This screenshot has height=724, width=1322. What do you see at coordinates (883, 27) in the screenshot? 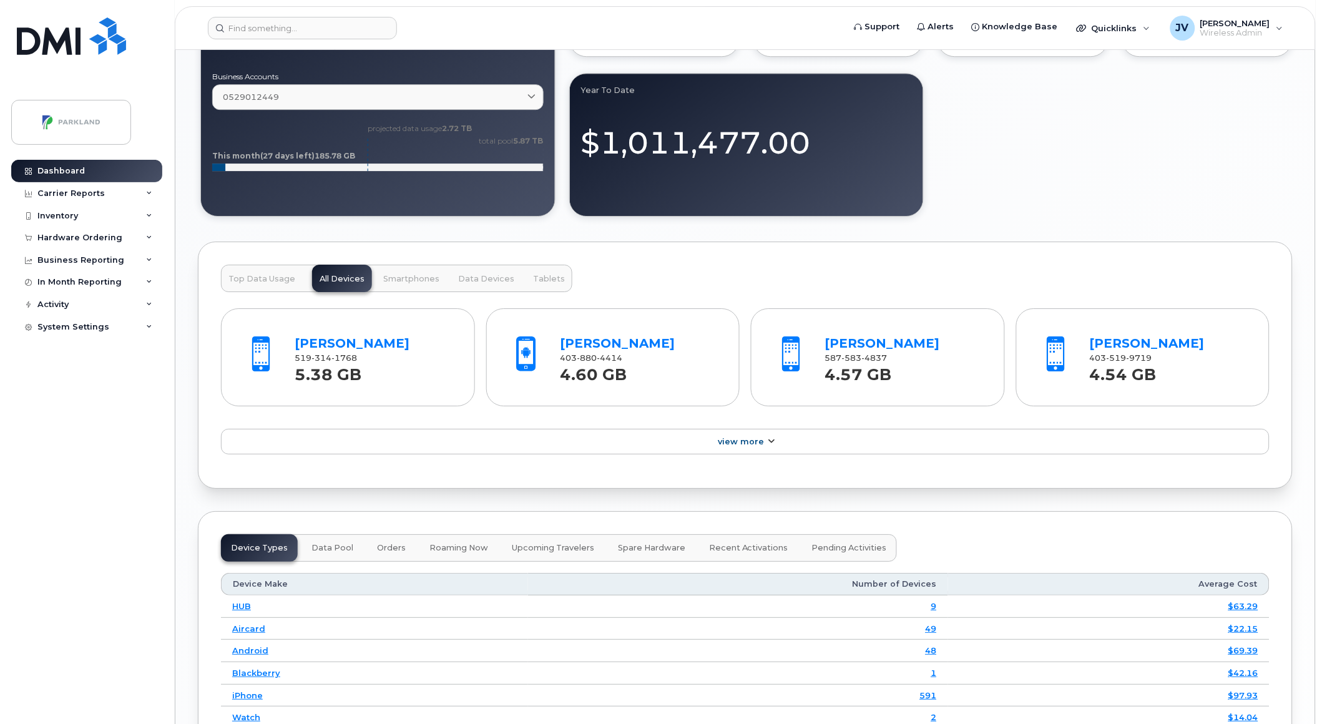
I see `span: Support` at bounding box center [883, 27].